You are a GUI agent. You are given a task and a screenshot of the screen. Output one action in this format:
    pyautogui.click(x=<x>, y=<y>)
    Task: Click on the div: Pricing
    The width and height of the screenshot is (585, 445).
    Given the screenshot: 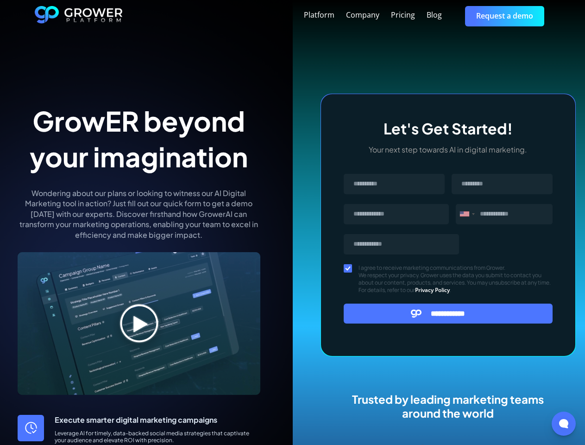 What is the action you would take?
    pyautogui.click(x=403, y=15)
    